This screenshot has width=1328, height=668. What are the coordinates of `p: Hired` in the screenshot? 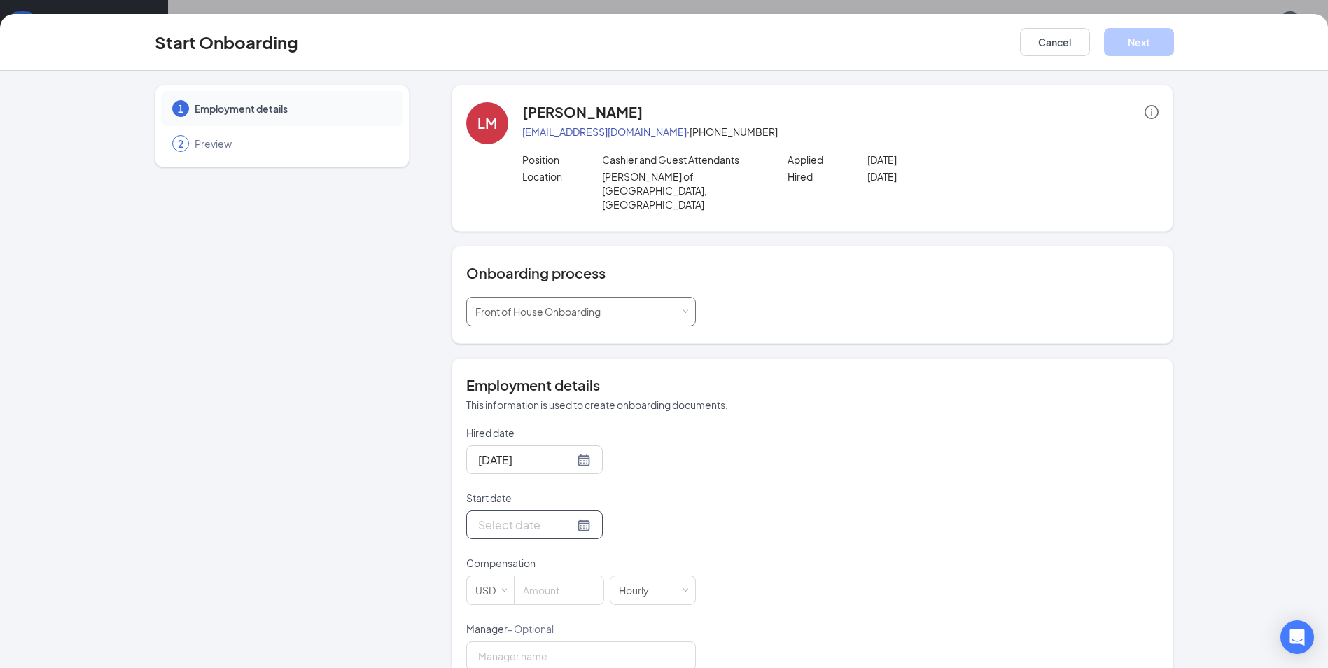 It's located at (828, 176).